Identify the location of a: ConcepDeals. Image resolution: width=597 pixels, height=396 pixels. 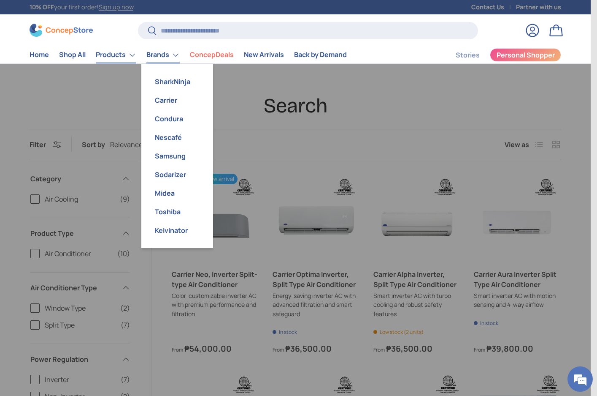
(212, 54).